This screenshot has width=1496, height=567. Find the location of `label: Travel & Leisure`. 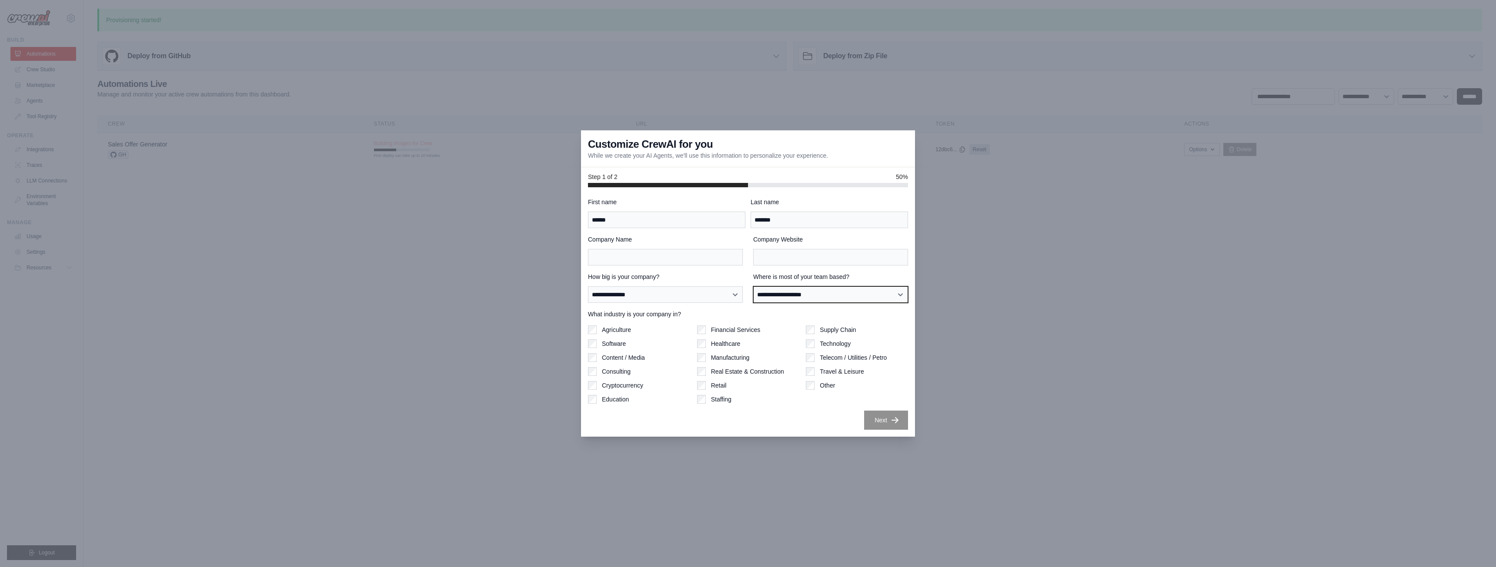

label: Travel & Leisure is located at coordinates (841, 372).